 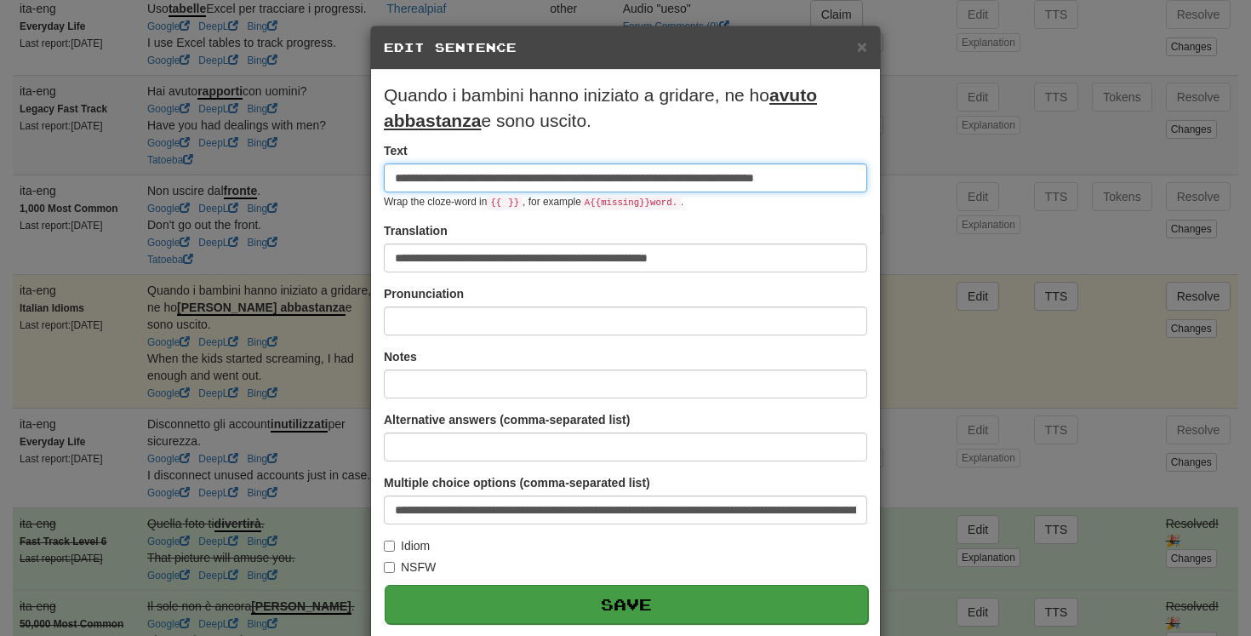 What do you see at coordinates (534, 202) in the screenshot?
I see `small: Wrap the cloze-word in , for example .` at bounding box center [534, 202].